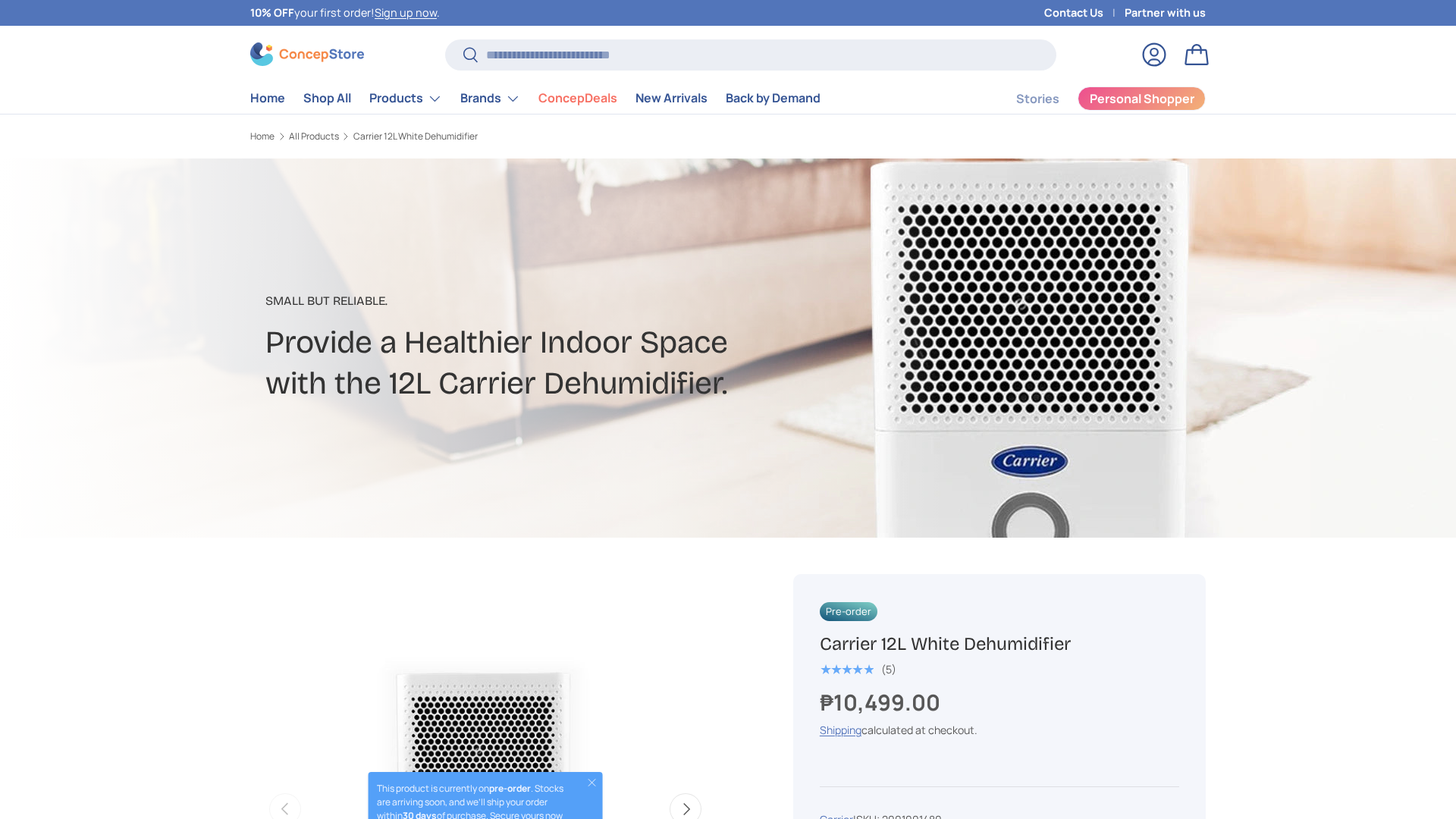 Image resolution: width=1456 pixels, height=819 pixels. Describe the element at coordinates (327, 98) in the screenshot. I see `a: Shop All` at that location.